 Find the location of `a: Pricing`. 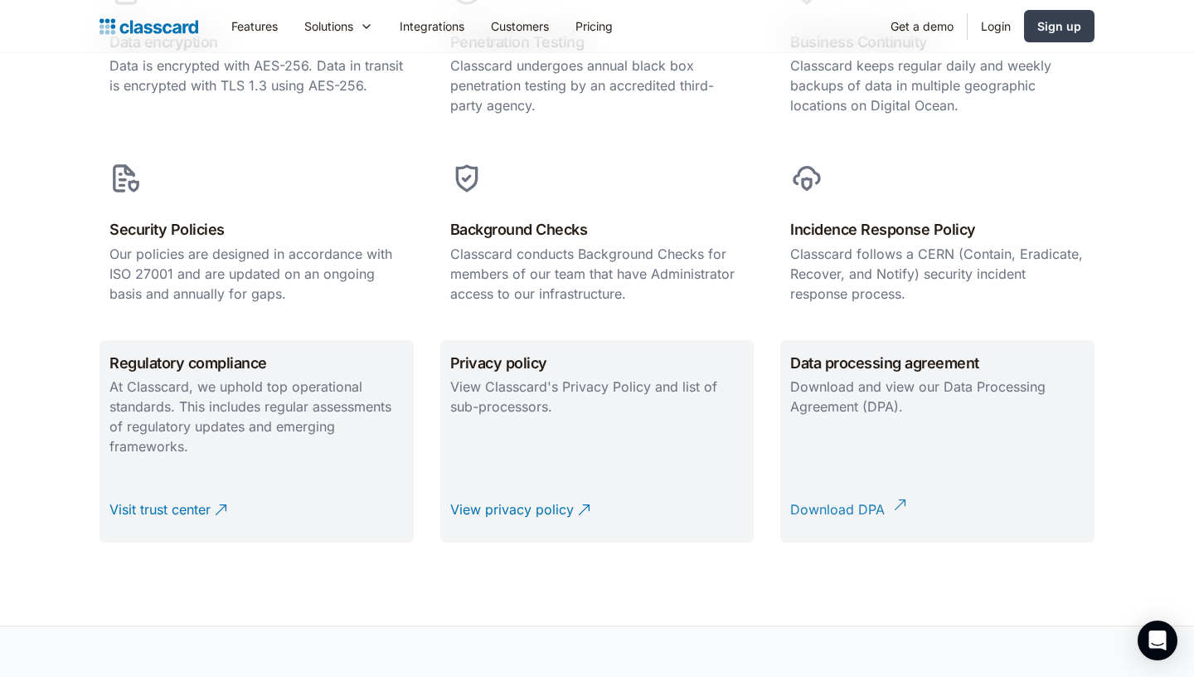

a: Pricing is located at coordinates (594, 26).